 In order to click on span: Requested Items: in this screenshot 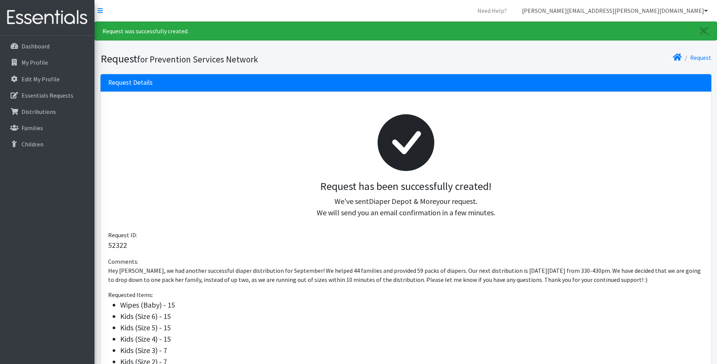, I will do `click(130, 294)`.